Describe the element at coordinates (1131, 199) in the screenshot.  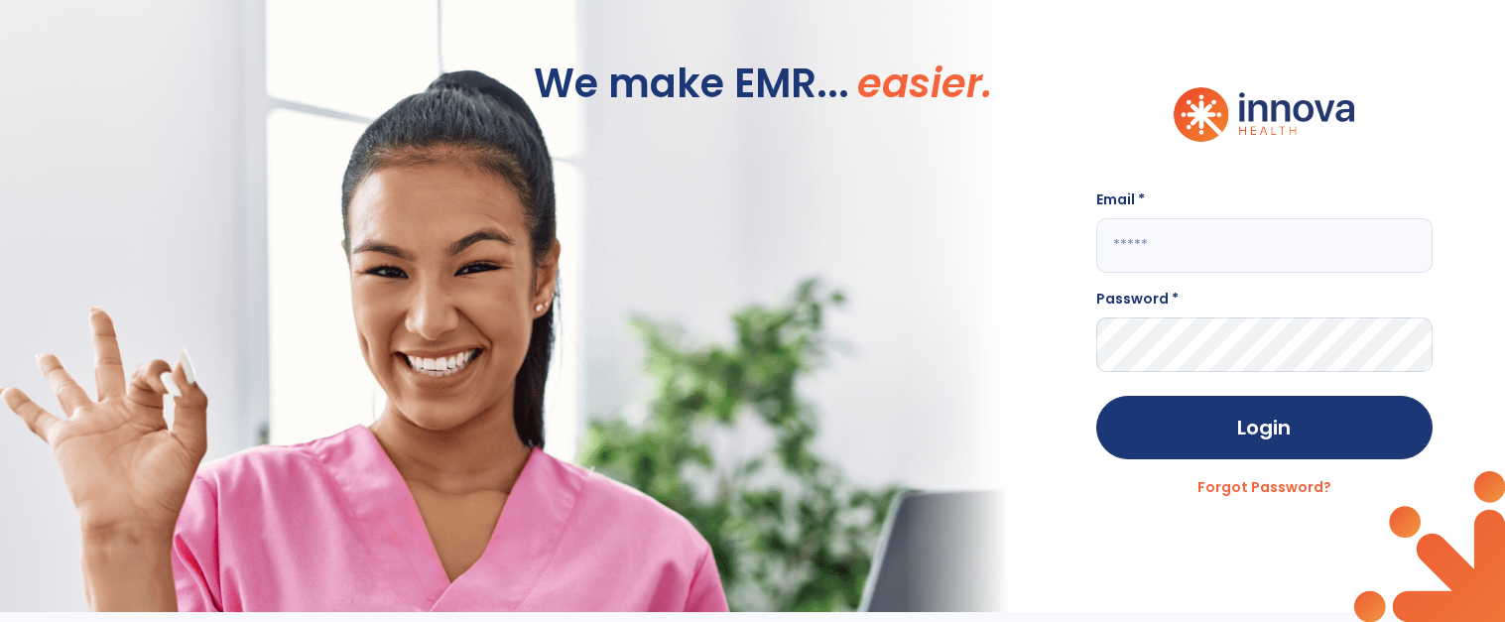
I see `label: Email *` at that location.